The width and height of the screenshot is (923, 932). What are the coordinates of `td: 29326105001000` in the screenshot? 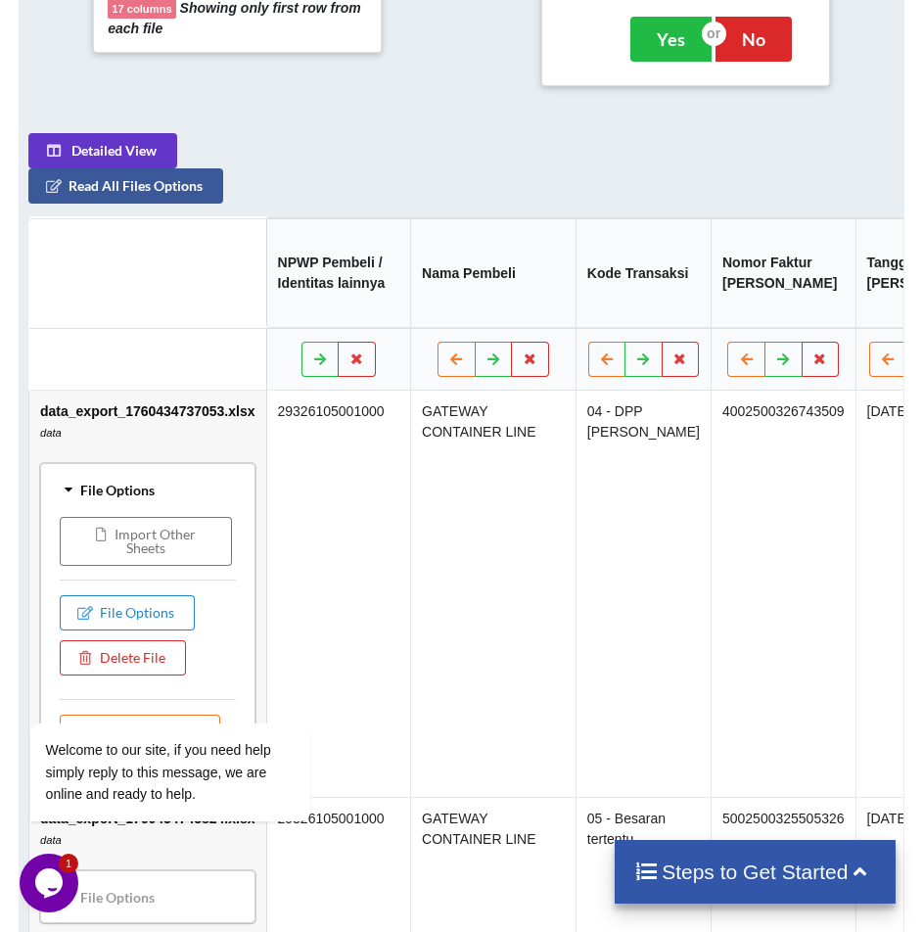 It's located at (338, 593).